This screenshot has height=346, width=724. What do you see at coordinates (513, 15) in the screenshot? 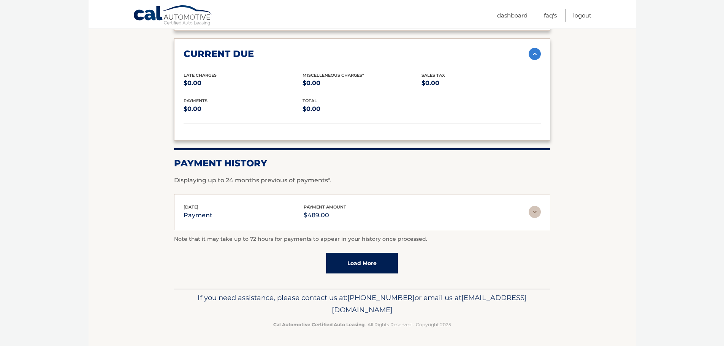
I see `a: Dashboard` at bounding box center [513, 15].